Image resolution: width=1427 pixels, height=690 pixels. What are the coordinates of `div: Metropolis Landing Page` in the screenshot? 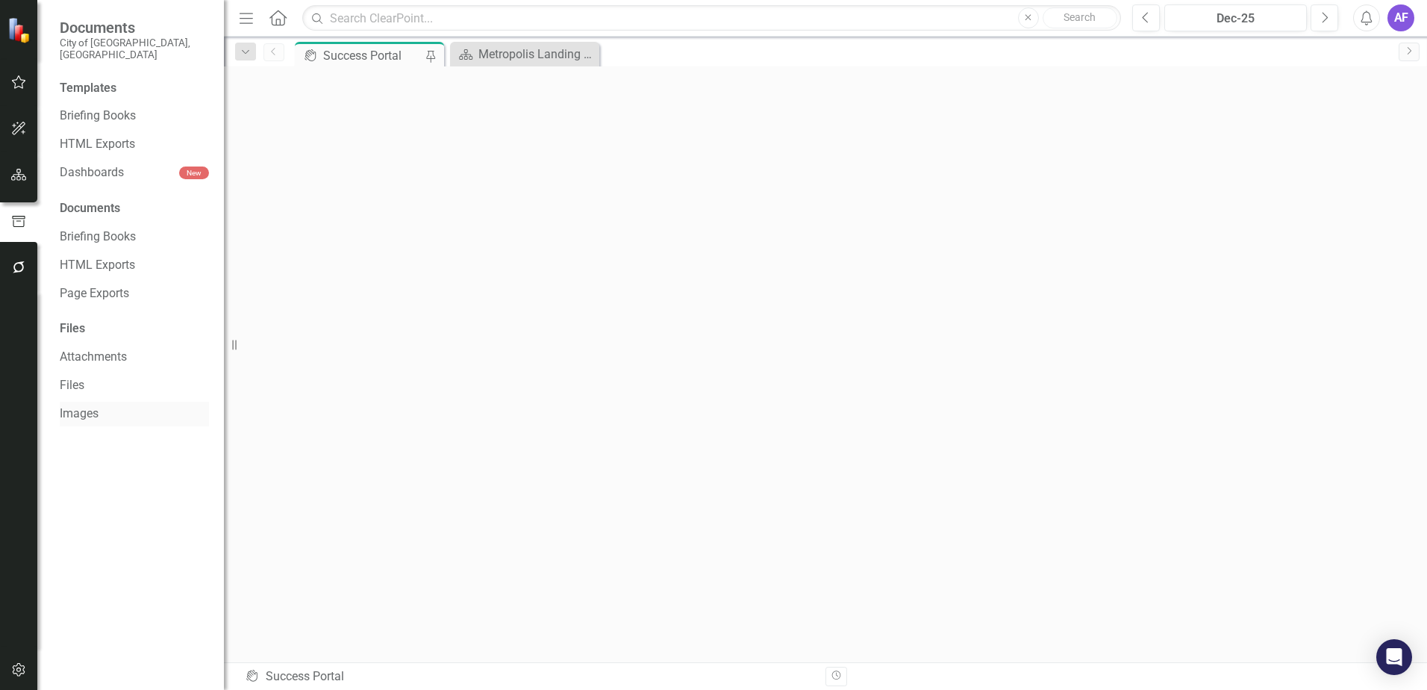 It's located at (537, 54).